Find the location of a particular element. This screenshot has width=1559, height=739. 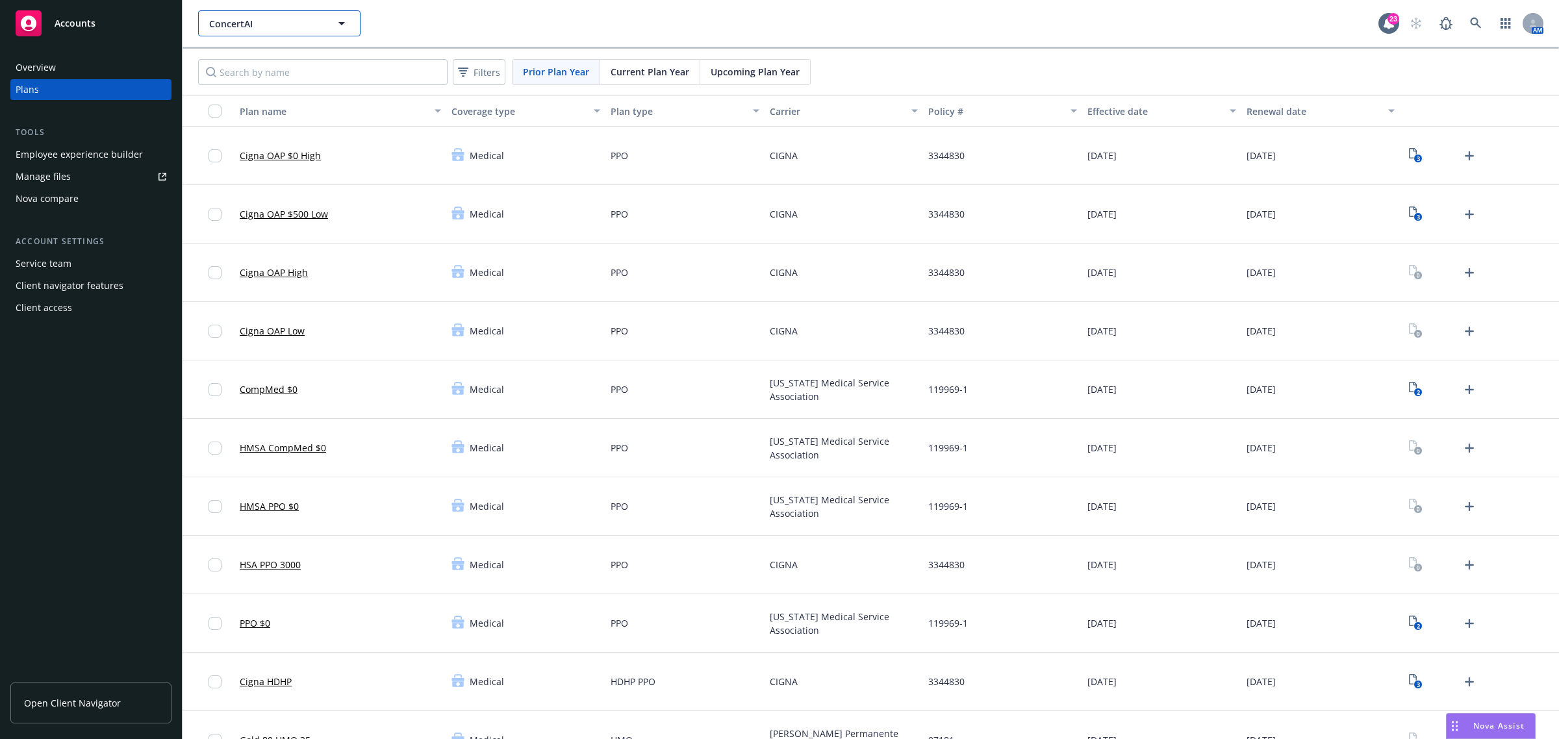

span: Open Client Navigator is located at coordinates (72, 703).